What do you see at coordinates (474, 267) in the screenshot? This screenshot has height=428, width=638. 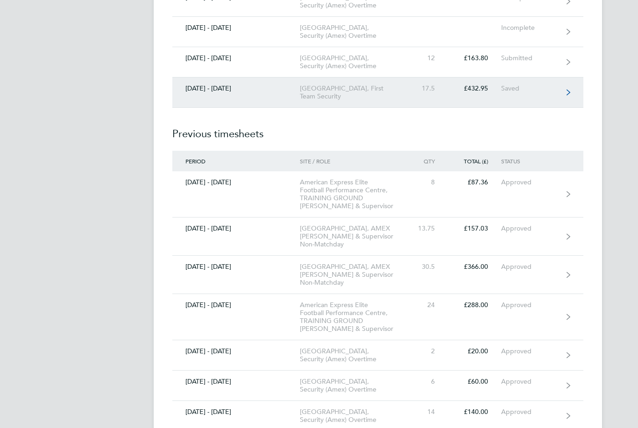 I see `div: £366.00` at bounding box center [474, 267].